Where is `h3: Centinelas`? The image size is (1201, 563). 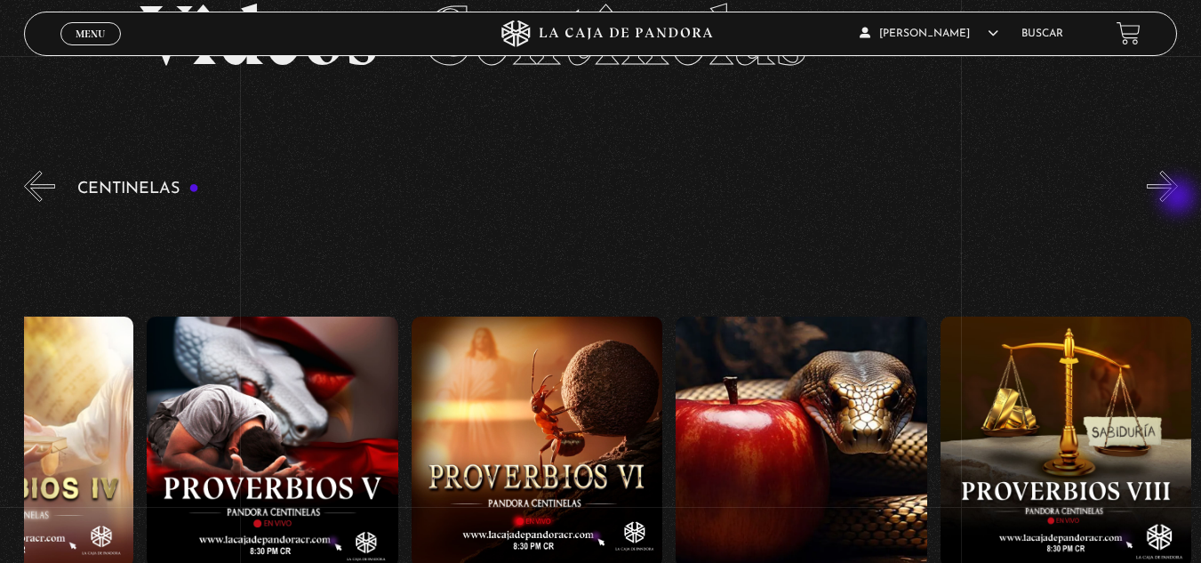
h3: Centinelas is located at coordinates (138, 188).